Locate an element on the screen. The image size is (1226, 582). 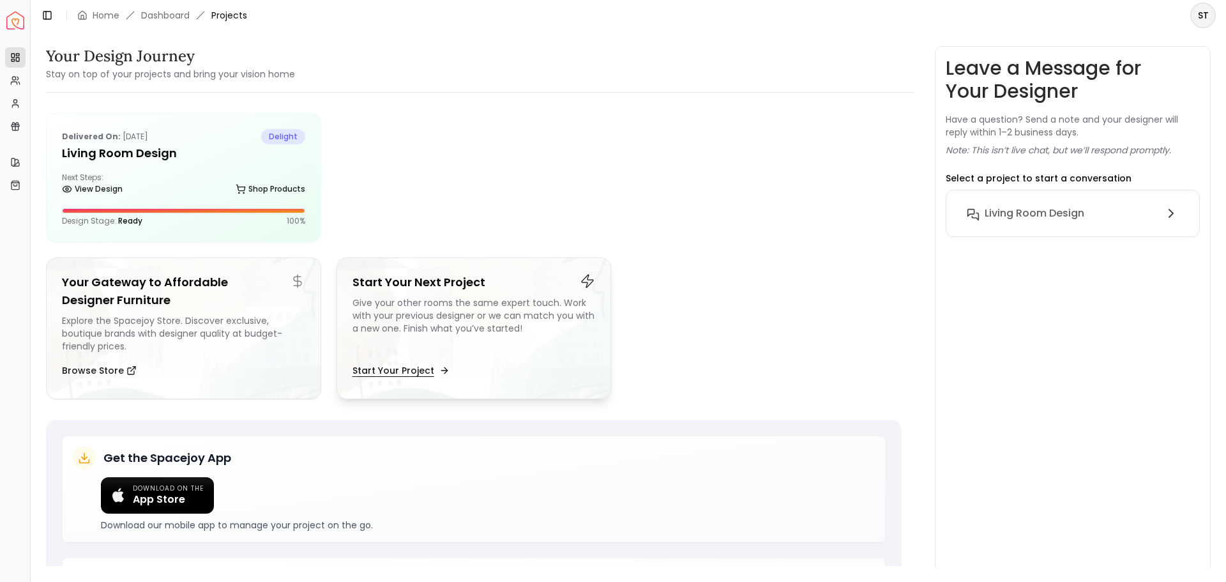
b: Delivered on: is located at coordinates (91, 136).